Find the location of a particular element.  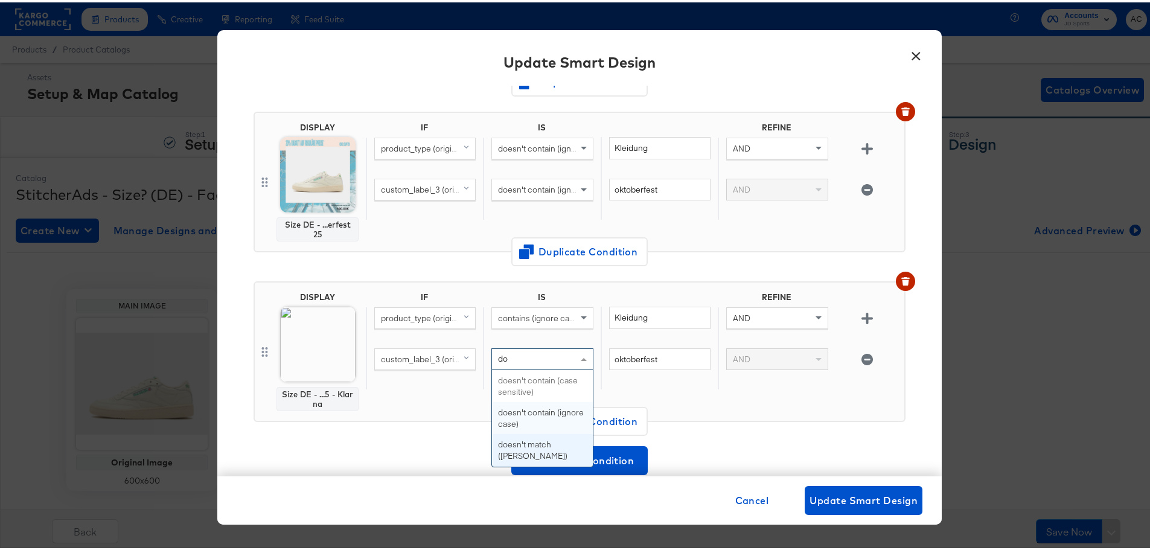

div: Update Smart Design is located at coordinates (579, 60).